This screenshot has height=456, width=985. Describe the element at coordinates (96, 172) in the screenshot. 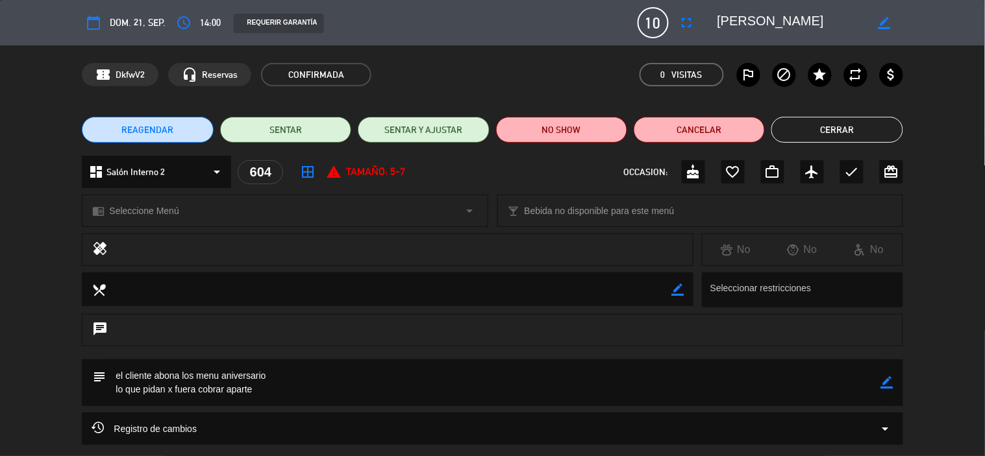

I see `i: dashboard` at that location.